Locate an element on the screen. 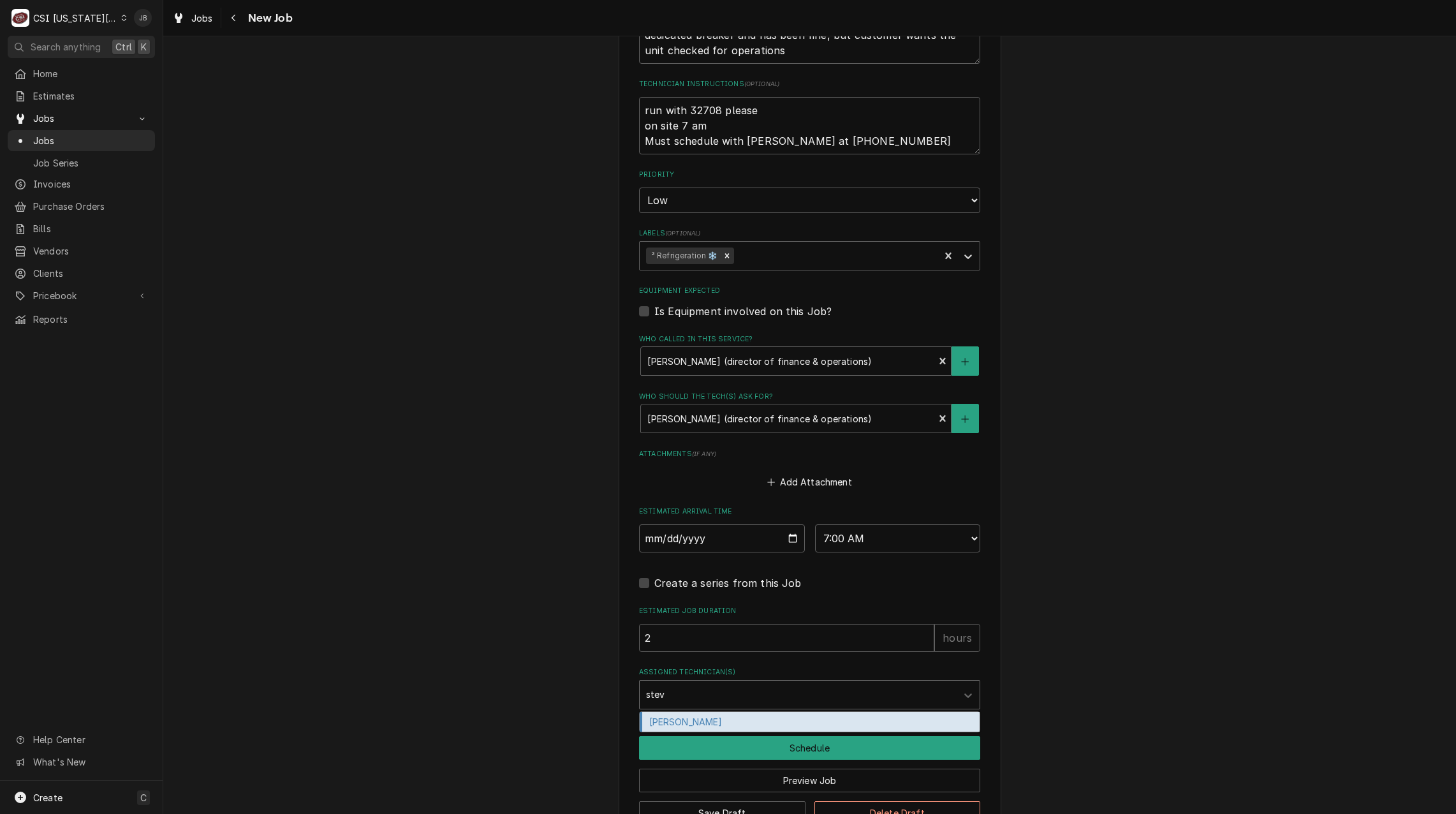  div: Estimated Job Duration is located at coordinates (809, 628).